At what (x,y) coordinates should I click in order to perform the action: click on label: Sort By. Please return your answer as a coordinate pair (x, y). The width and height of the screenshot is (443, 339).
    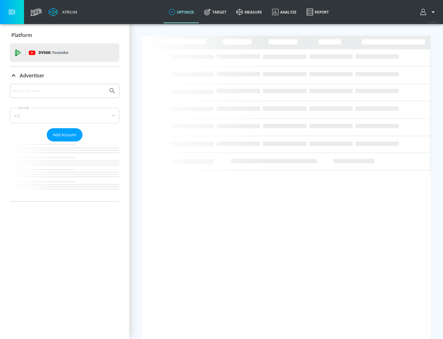
    Looking at the image, I should click on (24, 107).